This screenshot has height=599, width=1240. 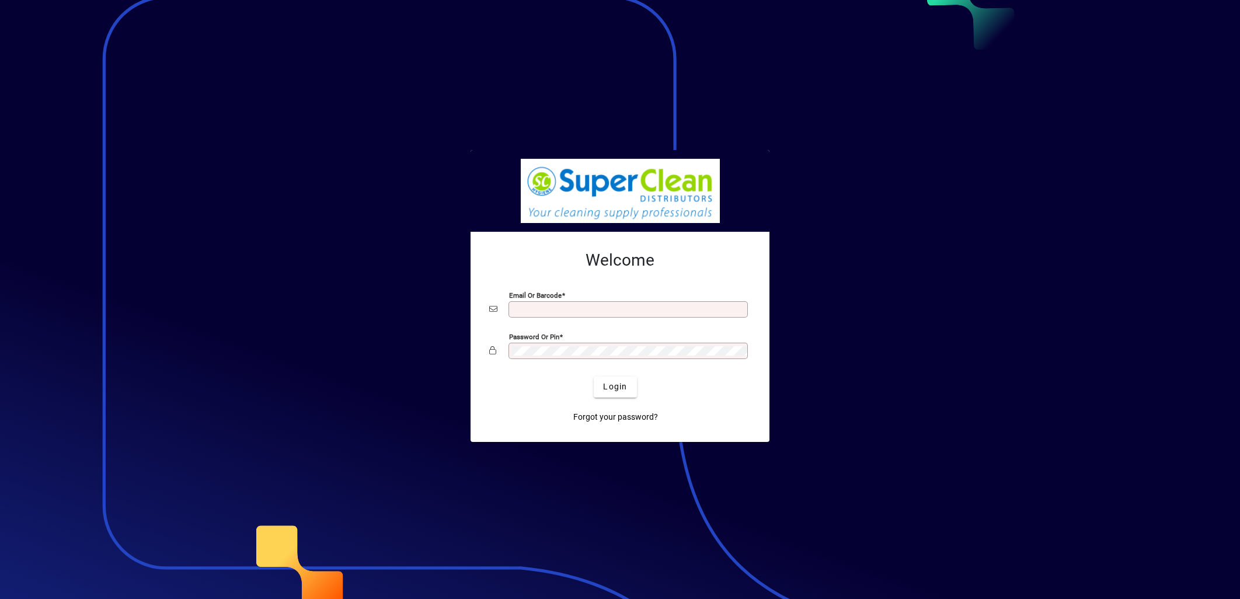 What do you see at coordinates (535, 295) in the screenshot?
I see `mat-label: Email or Barcode` at bounding box center [535, 295].